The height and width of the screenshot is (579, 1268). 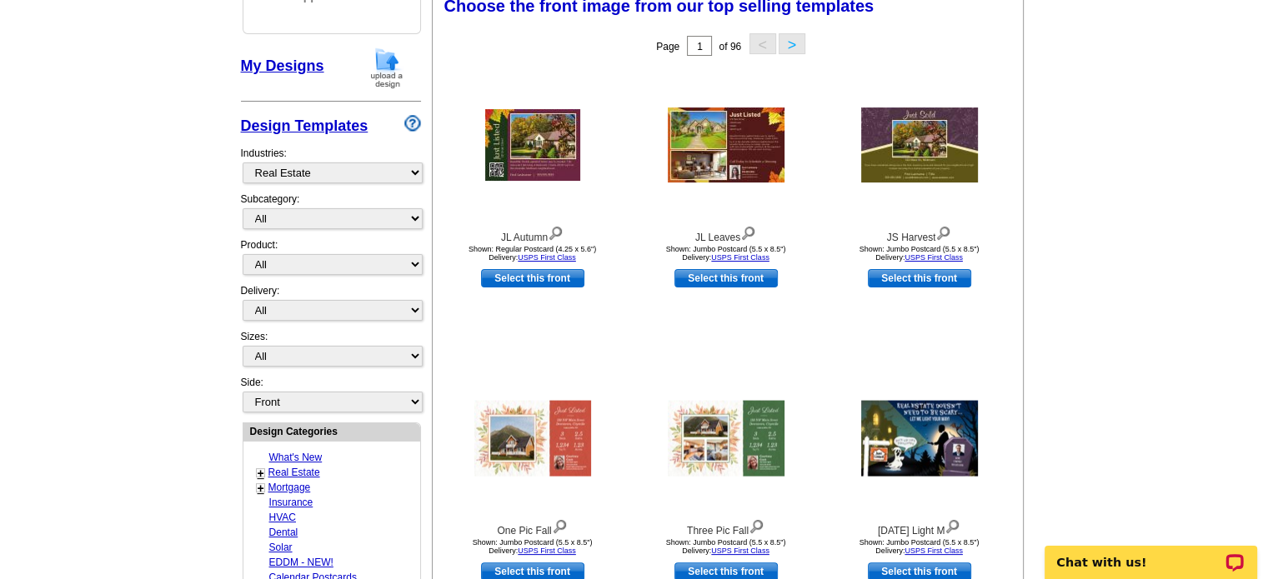 What do you see at coordinates (387, 68) in the screenshot?
I see `img: upload-design` at bounding box center [387, 68].